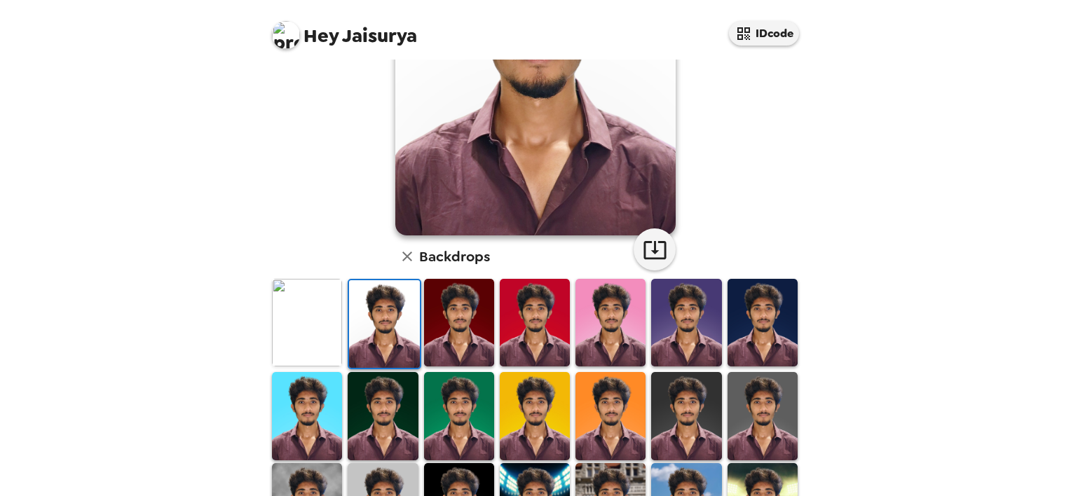 Image resolution: width=1071 pixels, height=496 pixels. Describe the element at coordinates (307, 322) in the screenshot. I see `img: Original` at that location.